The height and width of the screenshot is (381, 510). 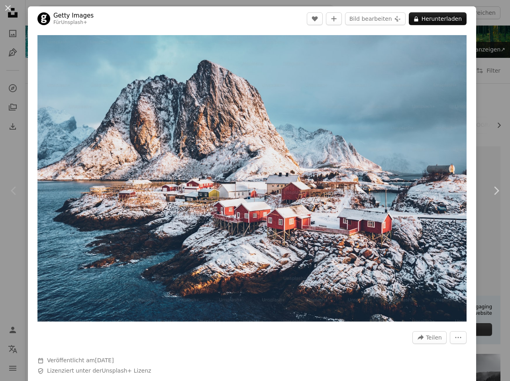 I want to click on button: Gefällt mir, so click(x=315, y=19).